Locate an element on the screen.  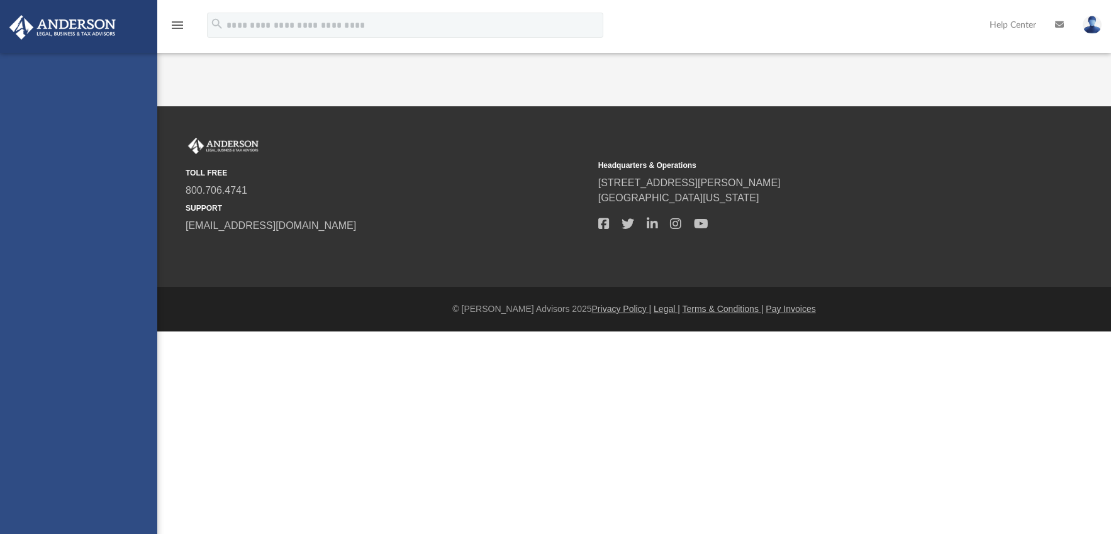
a: Privacy Policy | is located at coordinates (622, 309).